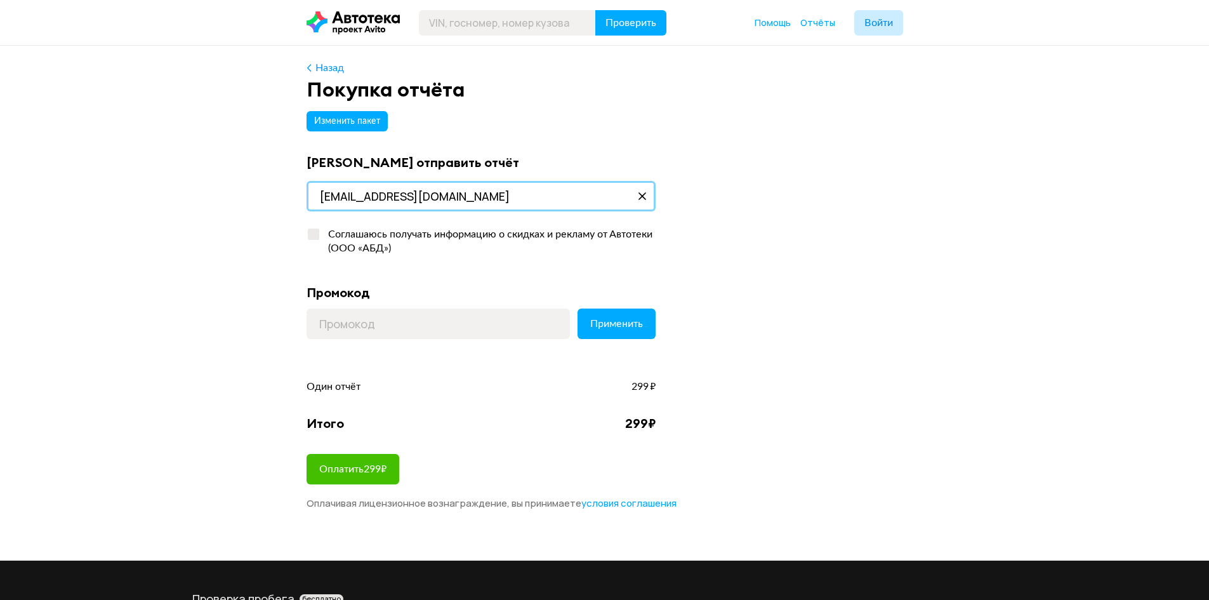  What do you see at coordinates (353, 469) in the screenshot?
I see `span: Оплатить 299 ₽` at bounding box center [353, 469].